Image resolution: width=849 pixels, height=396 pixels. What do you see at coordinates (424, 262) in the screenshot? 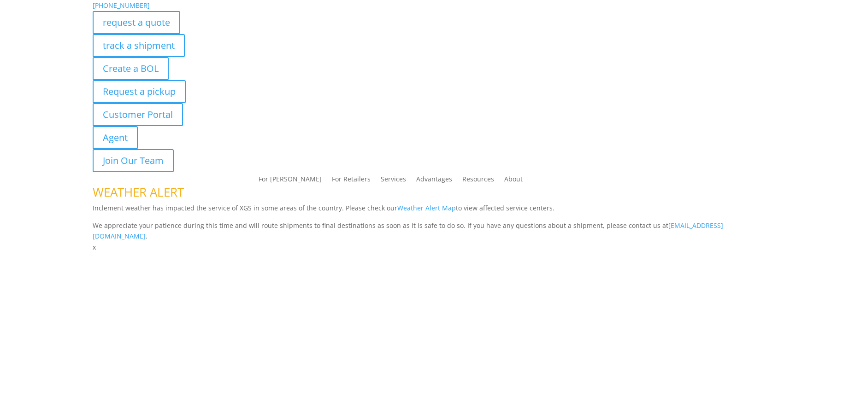
I see `h1: Contact Us` at bounding box center [424, 262].